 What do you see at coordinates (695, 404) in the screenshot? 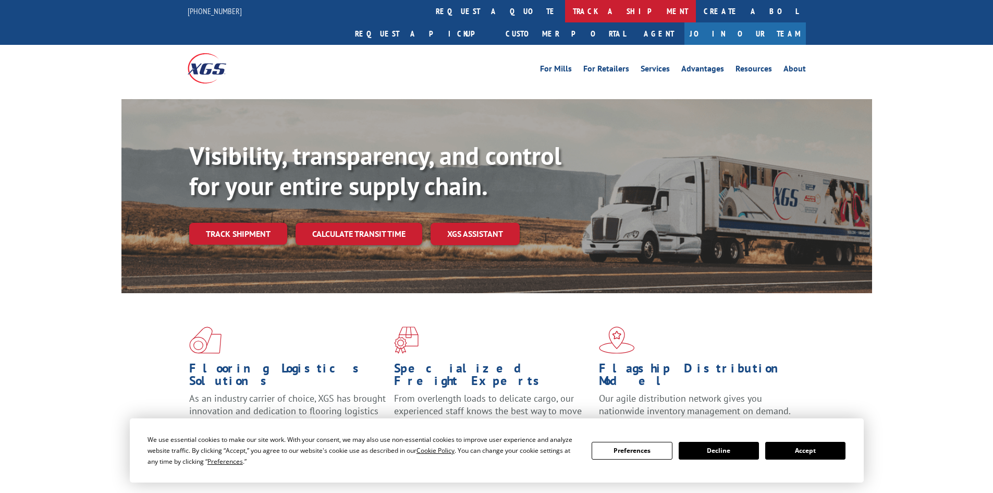
I see `span: Our agile distribution network gives you nationwide inventory management on demand.` at bounding box center [695, 404].